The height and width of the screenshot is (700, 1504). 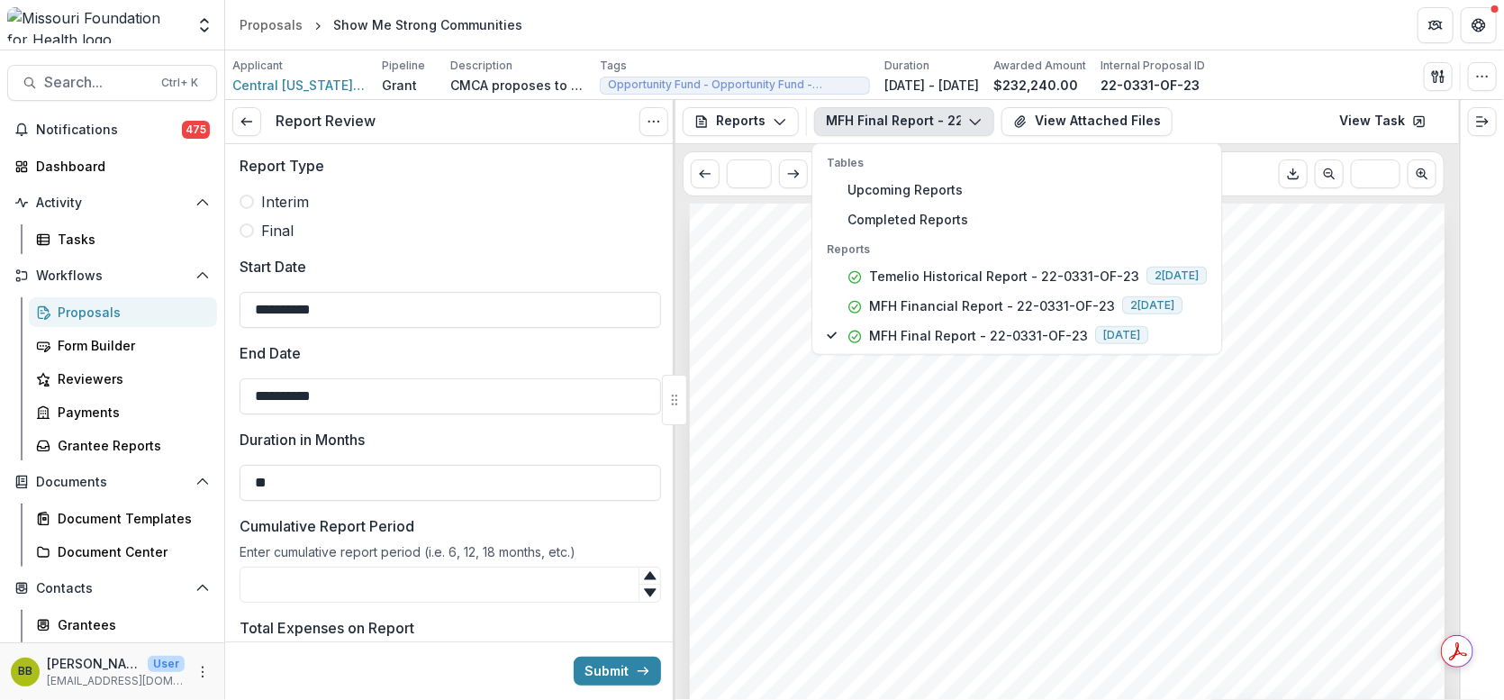 What do you see at coordinates (807, 649) in the screenshot?
I see `span: Foundation Tags` at bounding box center [807, 649].